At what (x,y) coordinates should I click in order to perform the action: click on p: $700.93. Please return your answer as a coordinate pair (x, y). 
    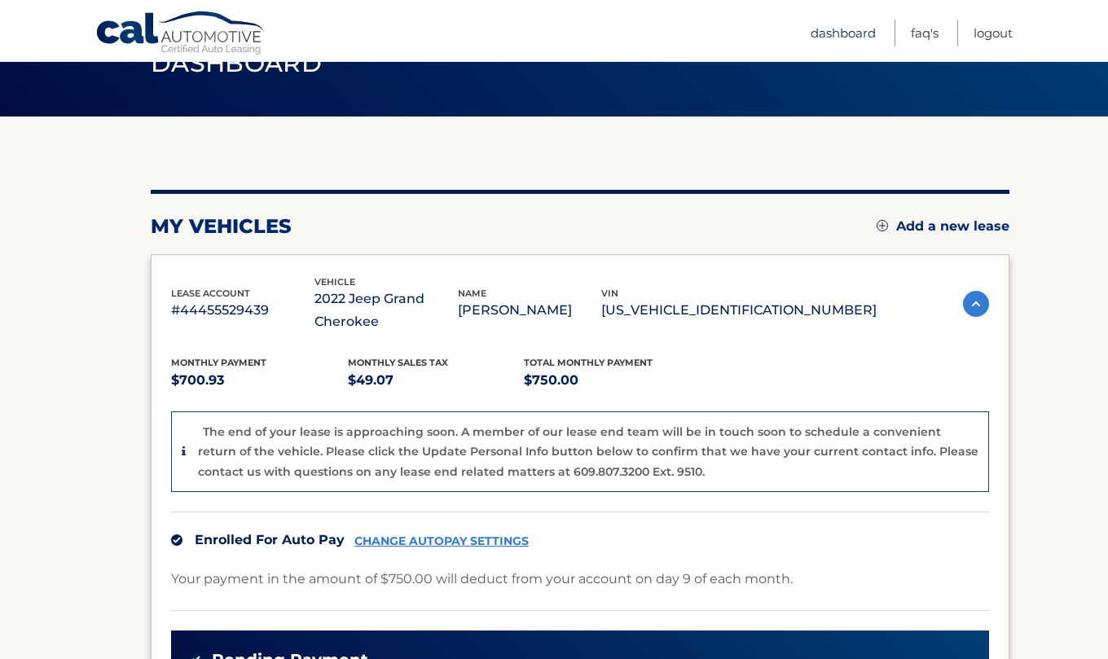
    Looking at the image, I should click on (259, 380).